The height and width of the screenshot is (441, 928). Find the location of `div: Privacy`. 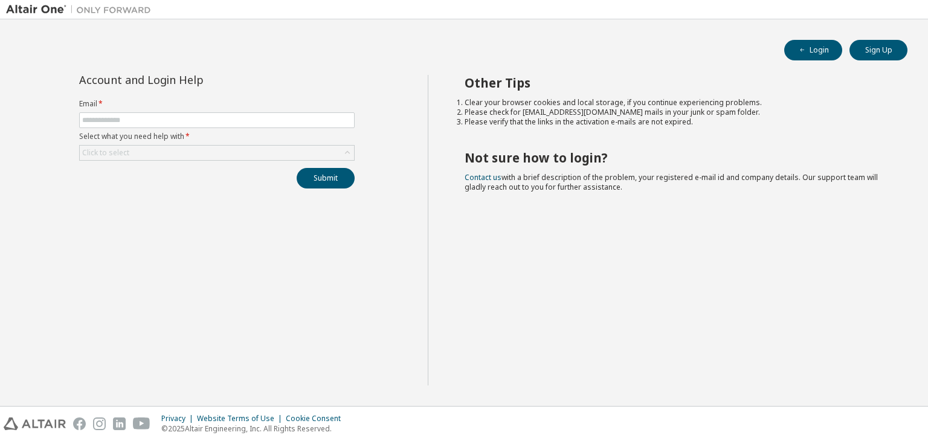

div: Privacy is located at coordinates (179, 419).